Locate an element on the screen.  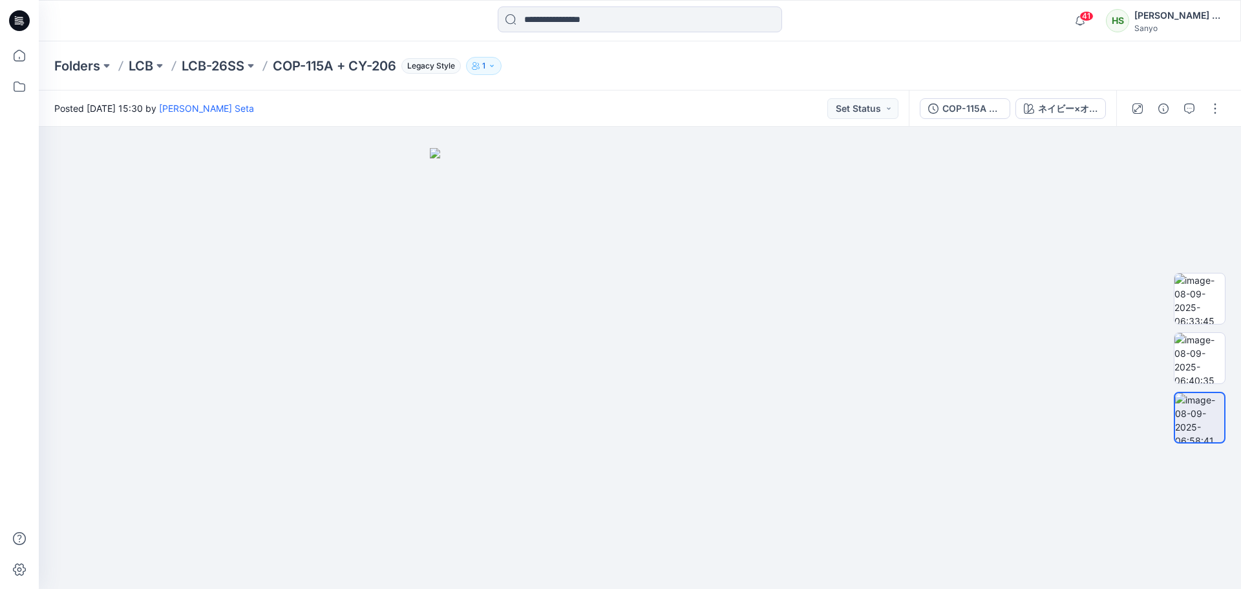
p: LCB is located at coordinates (141, 66).